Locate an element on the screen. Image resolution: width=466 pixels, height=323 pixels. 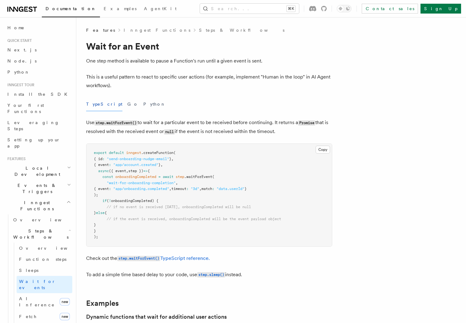
a: Setting up your app is located at coordinates (38, 143).